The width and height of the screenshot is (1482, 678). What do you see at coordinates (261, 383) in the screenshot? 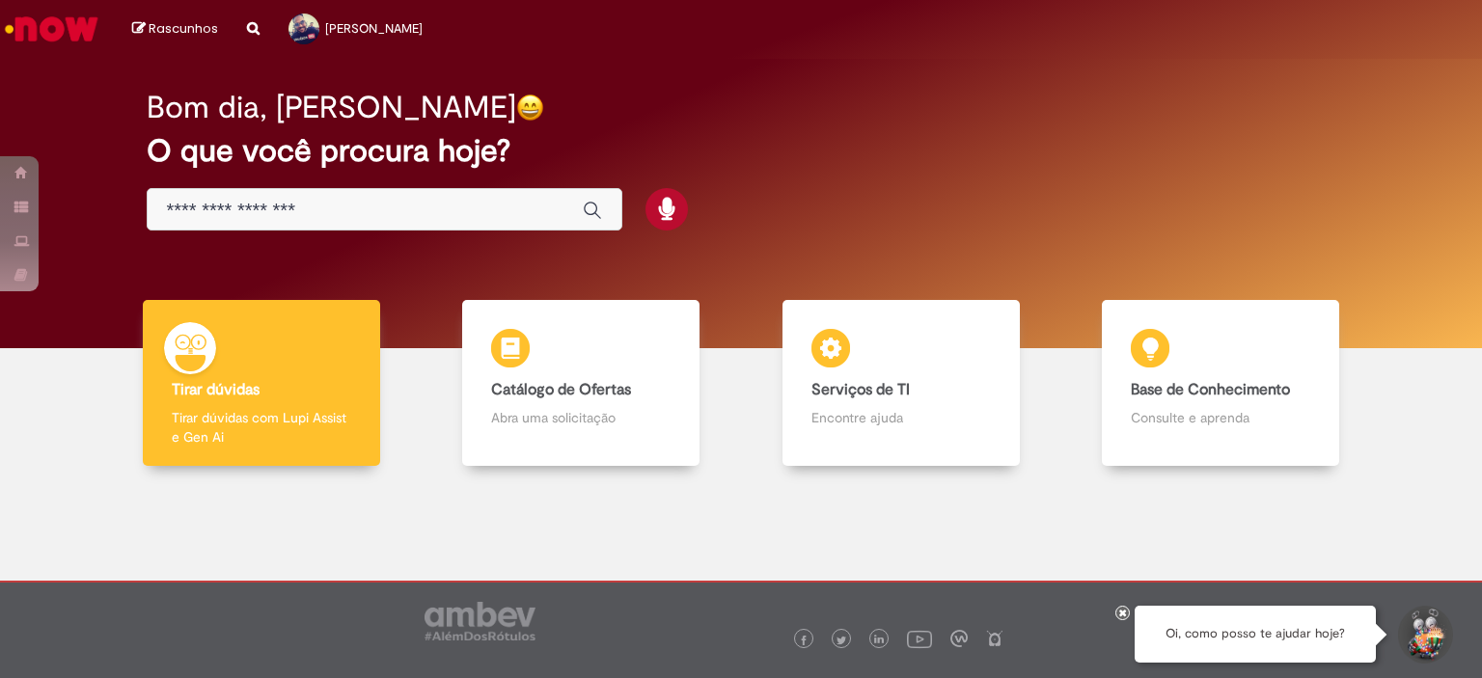
I see `a: Tirar dúvidas Tirar dúvidas com Lupi Assist e Gen Ai` at bounding box center [261, 383].